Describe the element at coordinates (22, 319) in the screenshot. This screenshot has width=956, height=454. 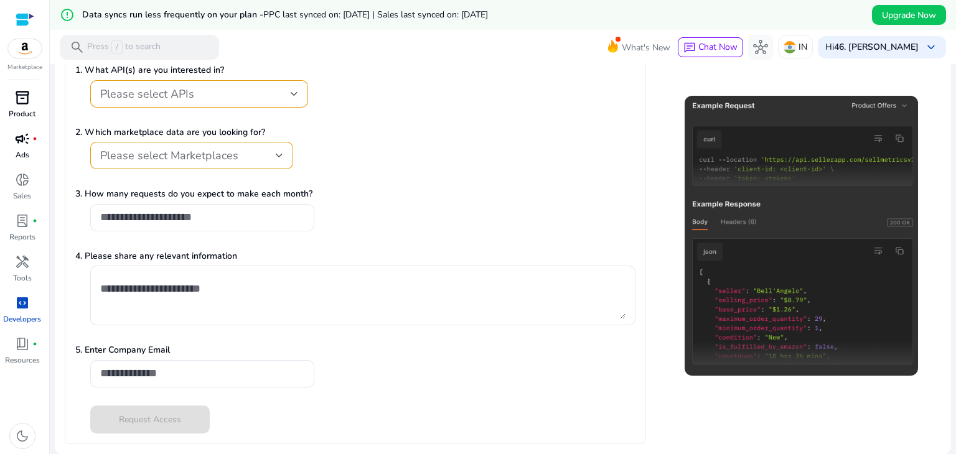
I see `p: Developers` at that location.